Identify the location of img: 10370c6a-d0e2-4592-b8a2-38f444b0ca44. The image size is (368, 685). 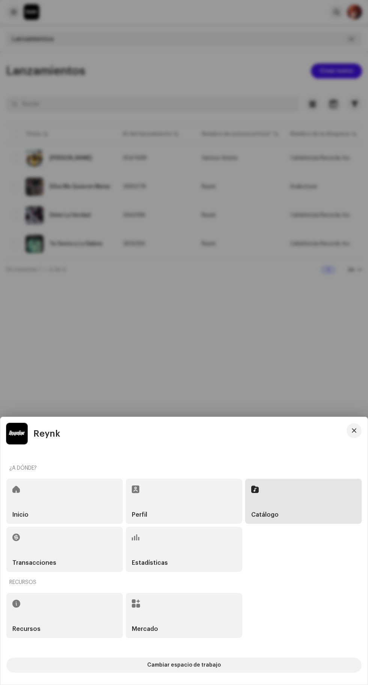
(17, 433).